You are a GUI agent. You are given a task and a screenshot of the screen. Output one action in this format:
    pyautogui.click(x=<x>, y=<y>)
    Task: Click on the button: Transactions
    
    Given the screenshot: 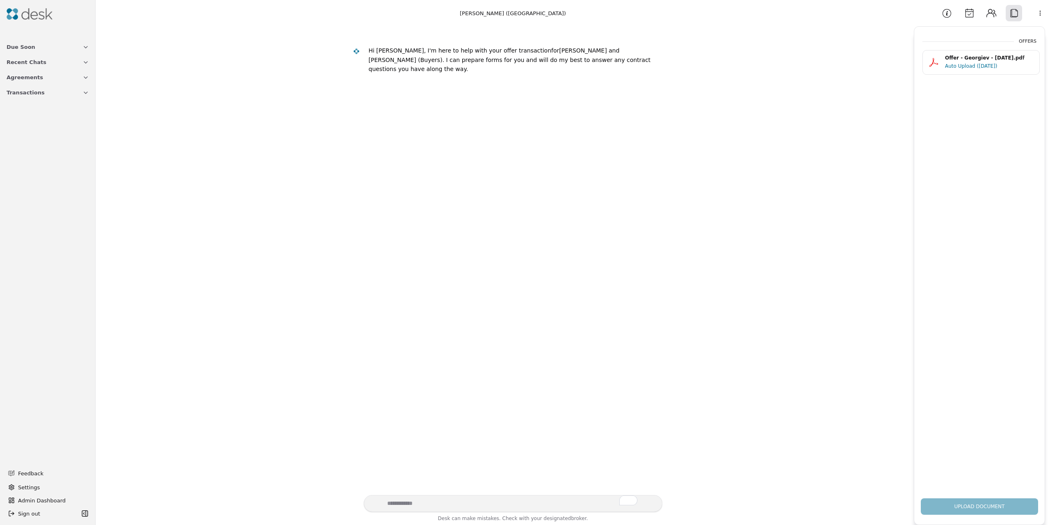 What is the action you would take?
    pyautogui.click(x=48, y=92)
    